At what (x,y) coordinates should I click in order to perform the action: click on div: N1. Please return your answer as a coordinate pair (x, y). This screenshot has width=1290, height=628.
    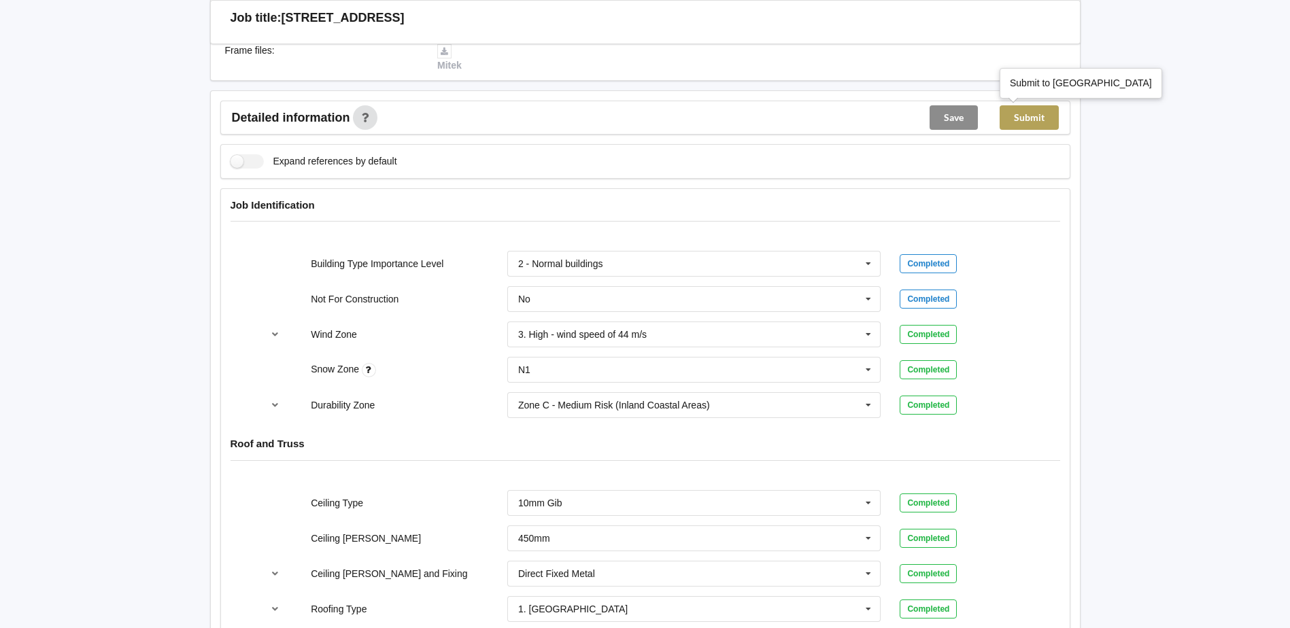
    Looking at the image, I should click on (524, 370).